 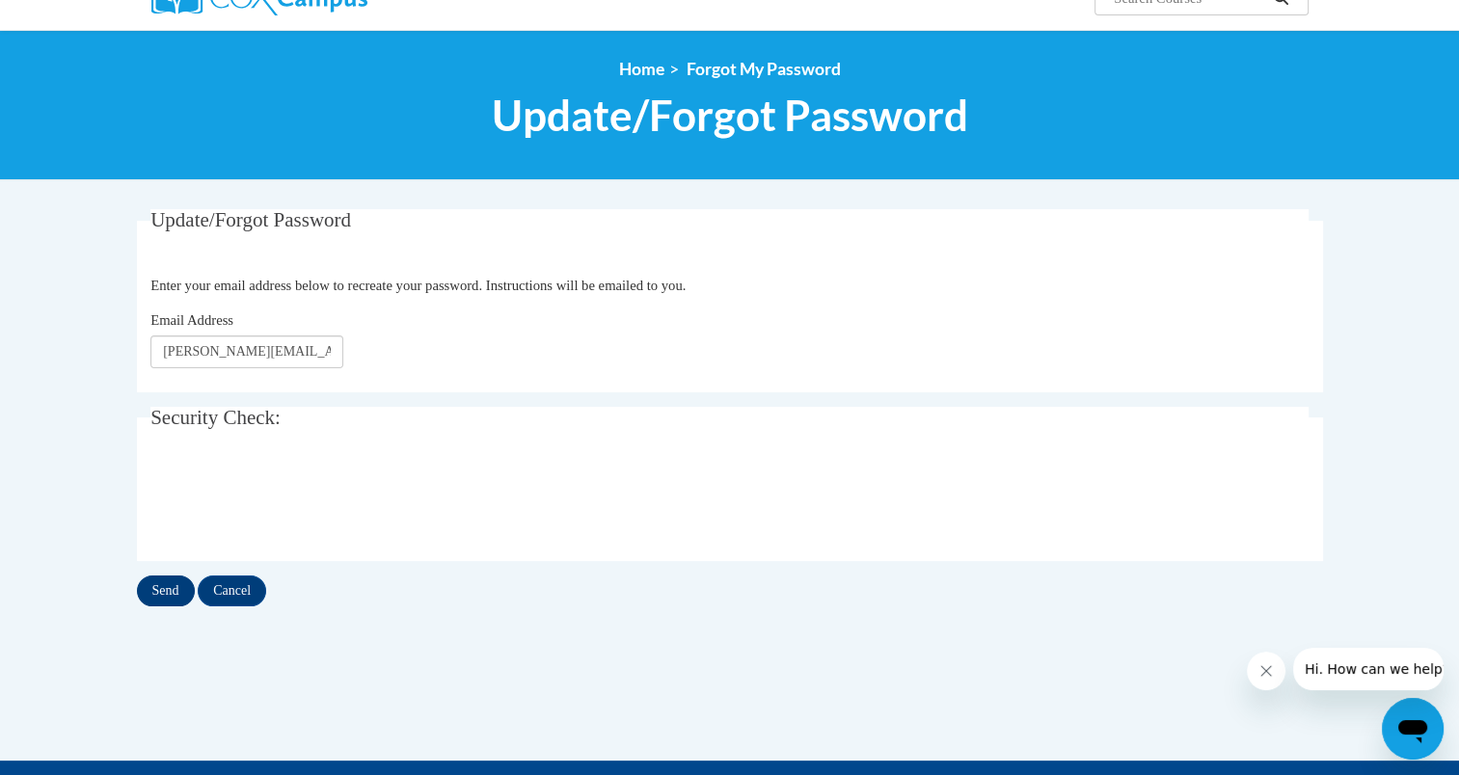 What do you see at coordinates (166, 591) in the screenshot?
I see `input: Send` at bounding box center [166, 591].